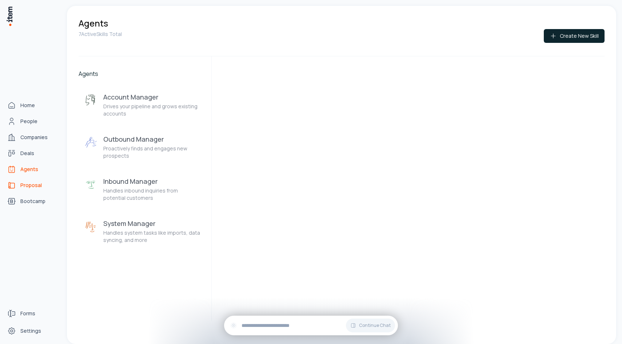 This screenshot has width=622, height=344. I want to click on a: proposals, so click(32, 185).